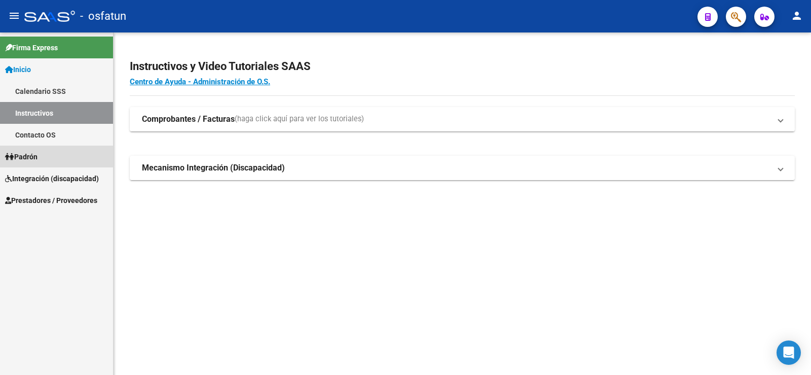 The image size is (811, 375). Describe the element at coordinates (103, 16) in the screenshot. I see `span: - osfatun` at that location.